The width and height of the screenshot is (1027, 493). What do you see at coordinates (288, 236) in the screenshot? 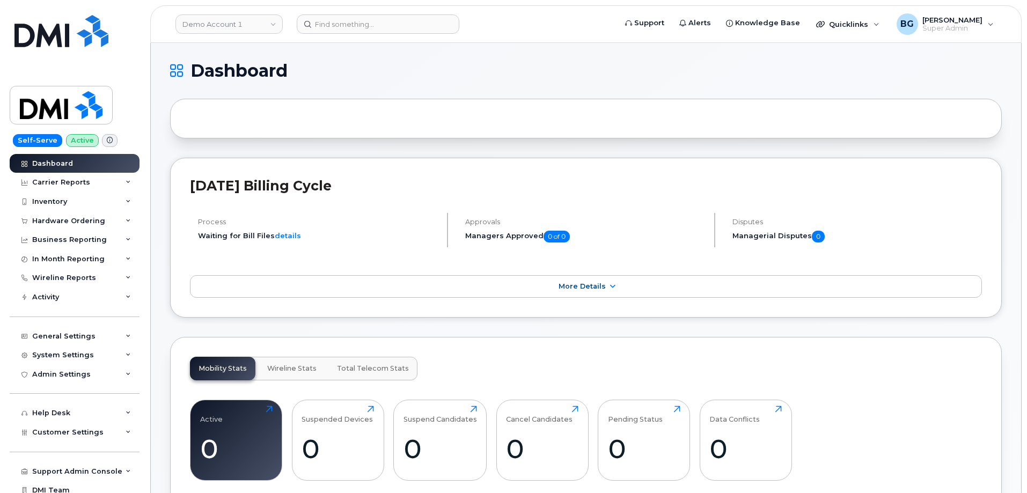
I see `a: details` at bounding box center [288, 236].